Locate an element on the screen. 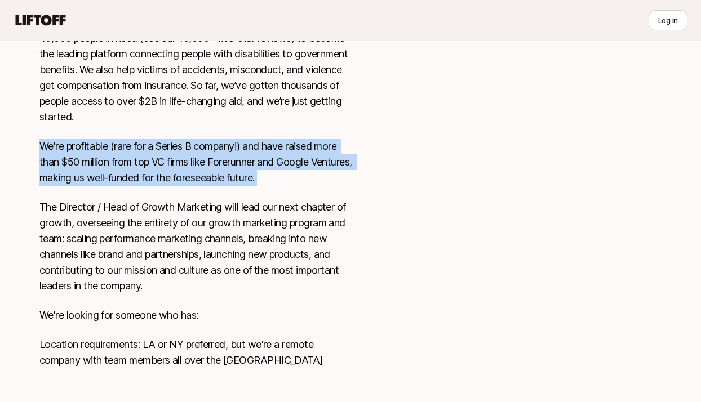 The image size is (701, 402). p: We're profitable (rare for a Series B company!) and have raised more than $50 million from top VC... is located at coordinates (197, 162).